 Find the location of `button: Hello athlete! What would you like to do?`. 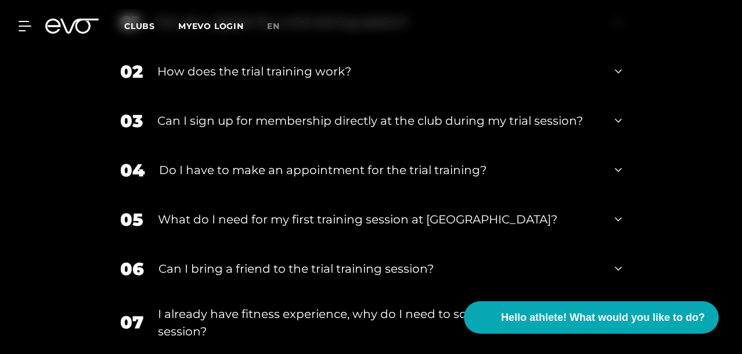

button: Hello athlete! What would you like to do? is located at coordinates (591, 318).